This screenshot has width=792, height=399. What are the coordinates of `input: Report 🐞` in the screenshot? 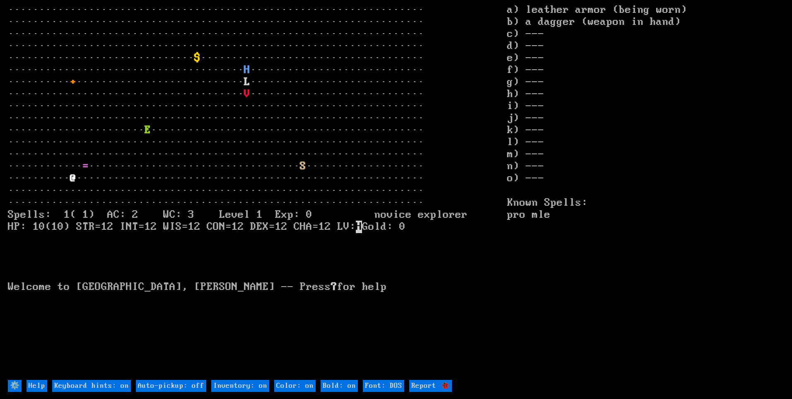 It's located at (431, 385).